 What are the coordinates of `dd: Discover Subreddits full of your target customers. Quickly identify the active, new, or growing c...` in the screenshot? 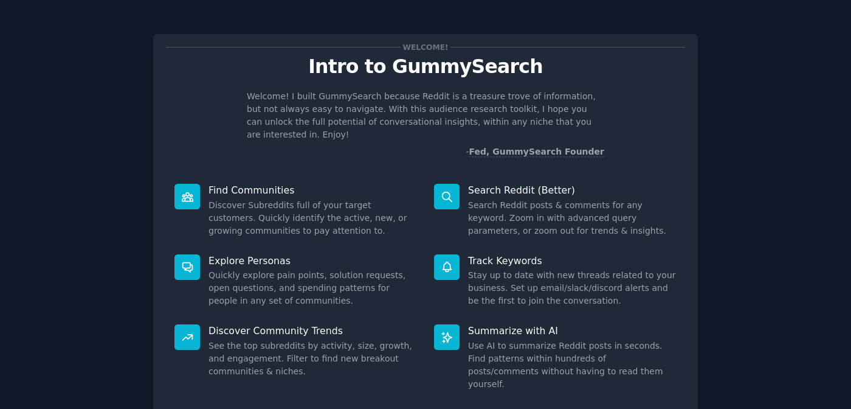 It's located at (313, 218).